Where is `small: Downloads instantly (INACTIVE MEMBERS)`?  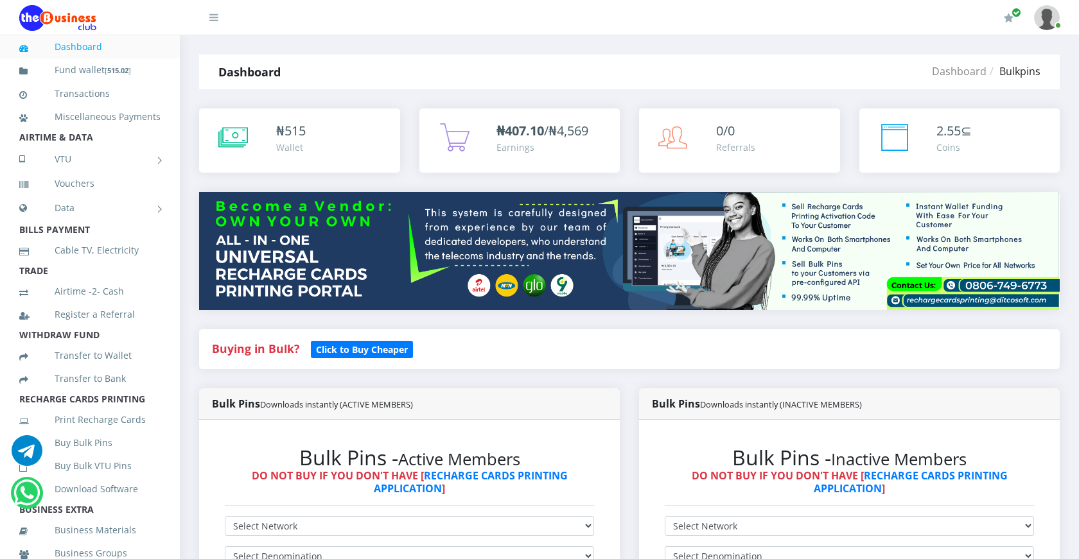 small: Downloads instantly (INACTIVE MEMBERS) is located at coordinates (781, 404).